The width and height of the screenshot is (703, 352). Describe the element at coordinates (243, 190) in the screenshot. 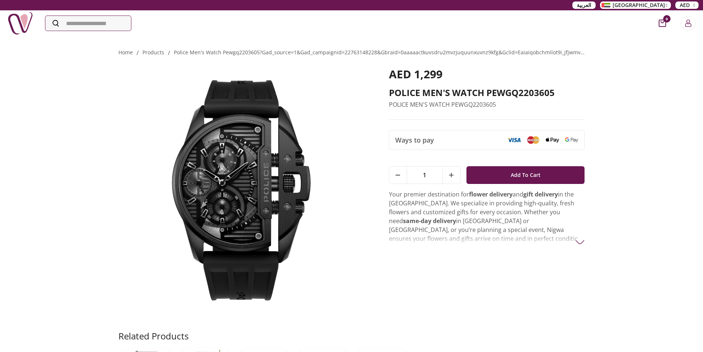

I see `img: POLICE MEN'S WATCH PEWGQ2203605` at that location.